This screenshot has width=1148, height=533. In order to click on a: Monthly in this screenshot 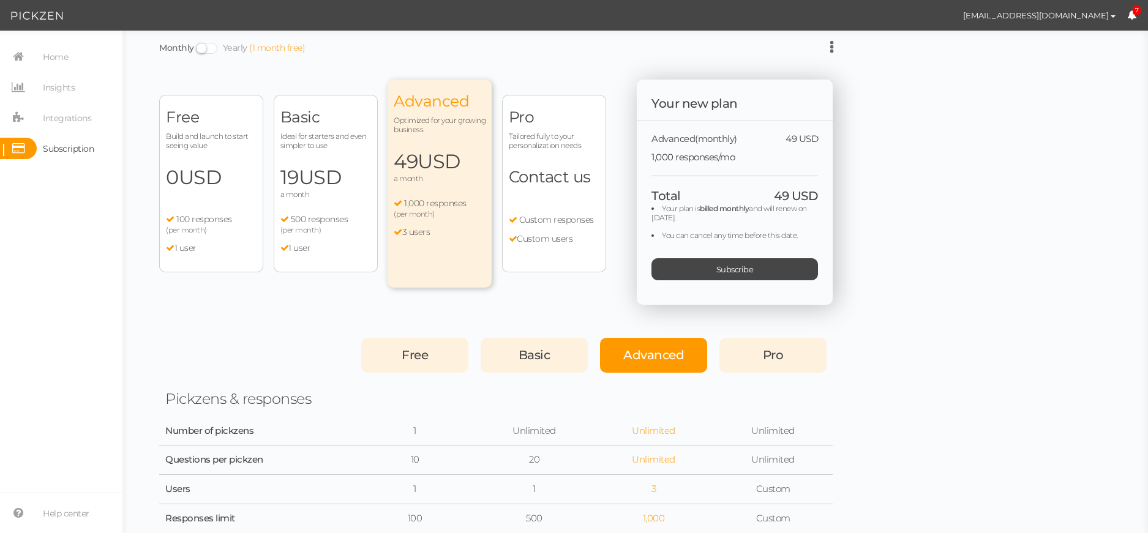, I will do `click(176, 48)`.